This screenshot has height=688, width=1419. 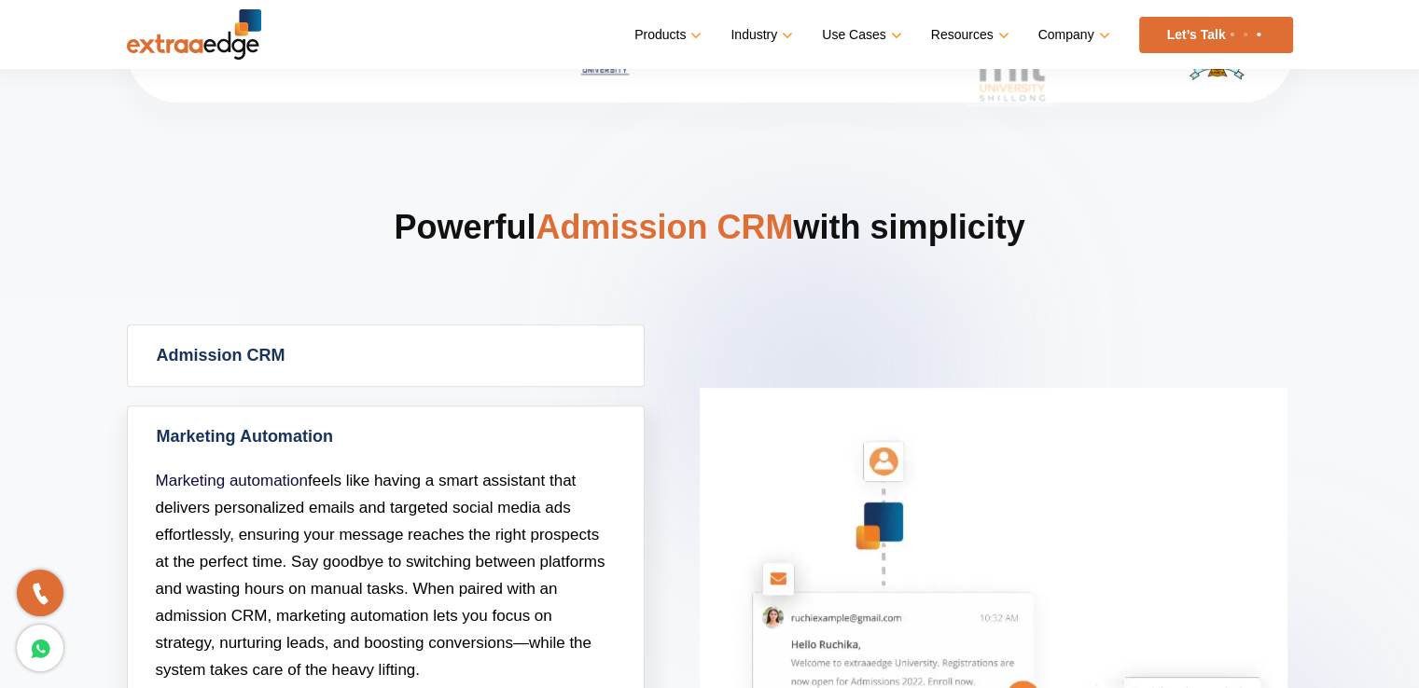 What do you see at coordinates (968, 35) in the screenshot?
I see `a: Resources` at bounding box center [968, 35].